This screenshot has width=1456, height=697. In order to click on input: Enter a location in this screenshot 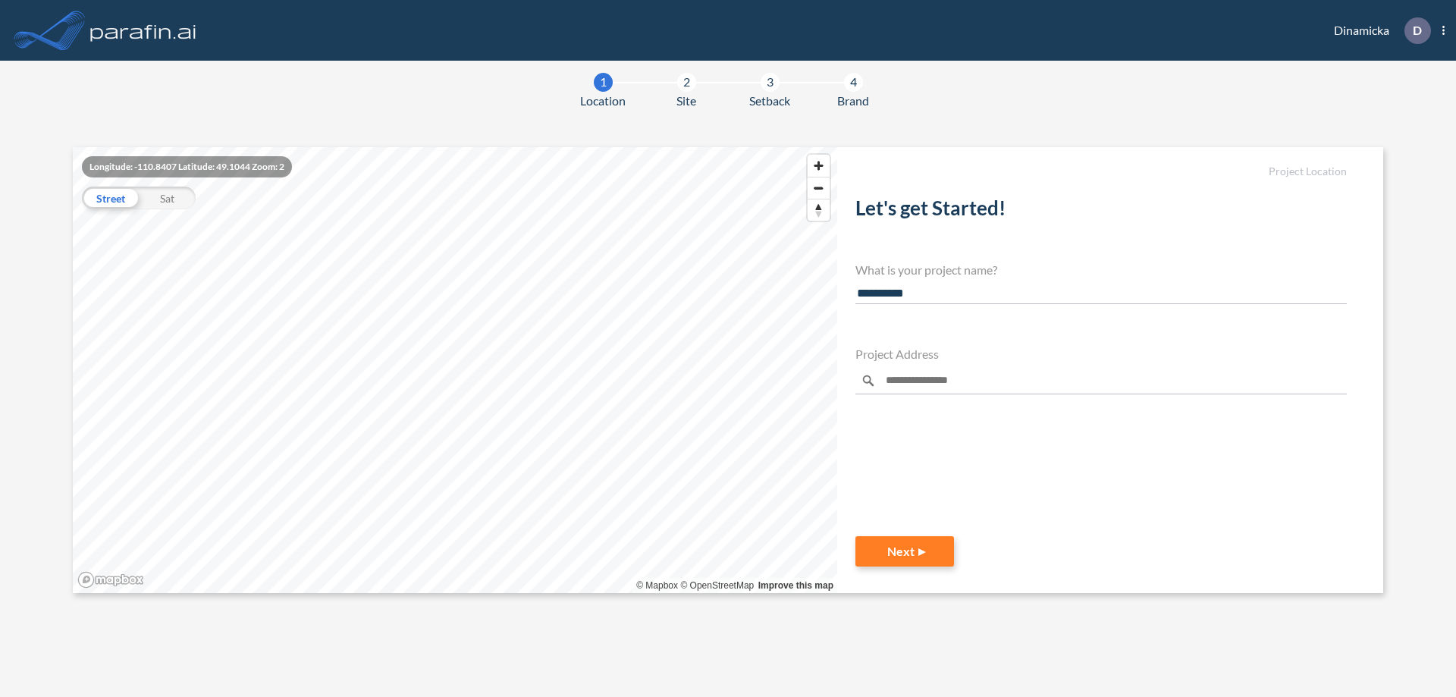, I will do `click(1101, 381)`.